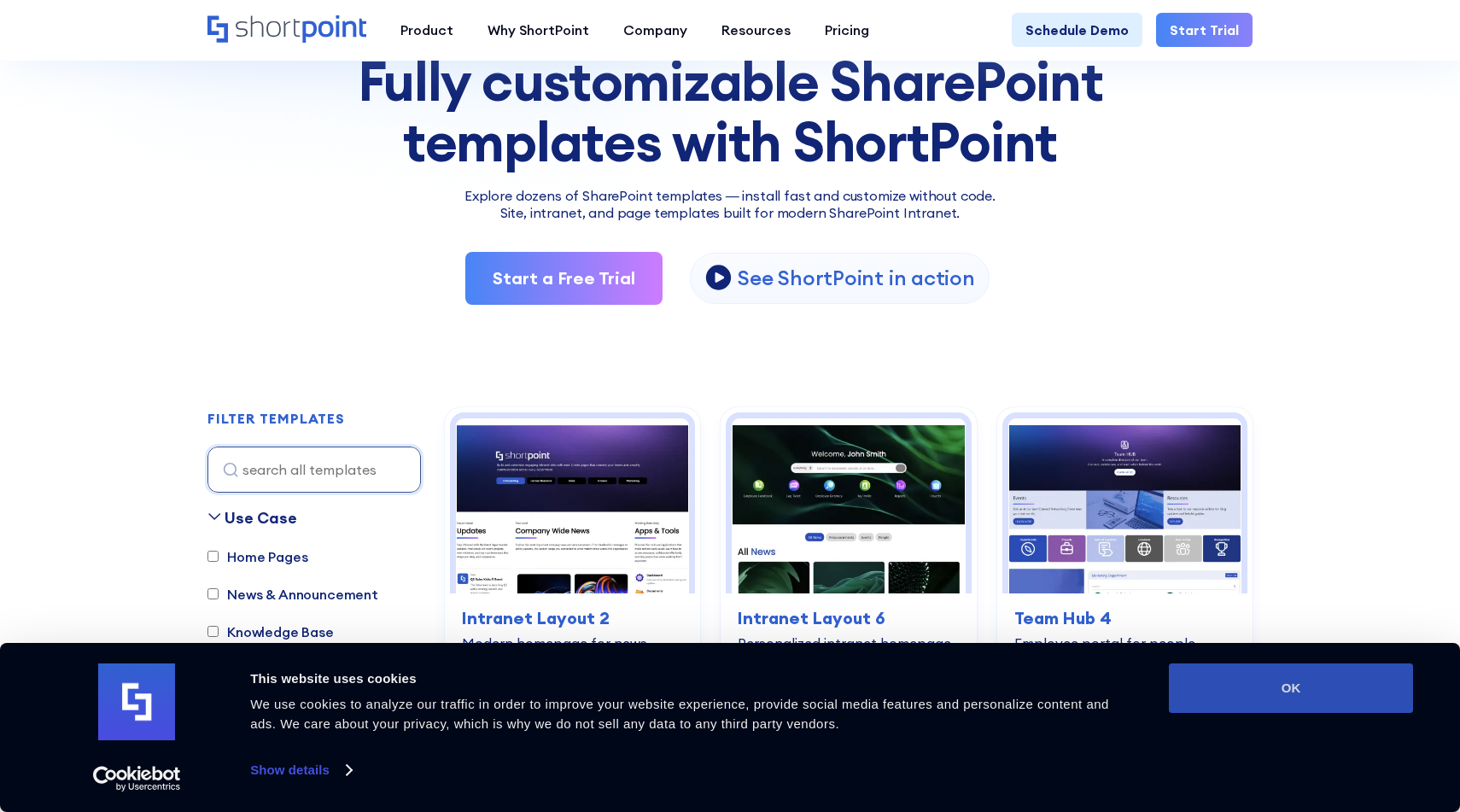 The width and height of the screenshot is (1460, 812). Describe the element at coordinates (260, 517) in the screenshot. I see `div: Use Case` at that location.